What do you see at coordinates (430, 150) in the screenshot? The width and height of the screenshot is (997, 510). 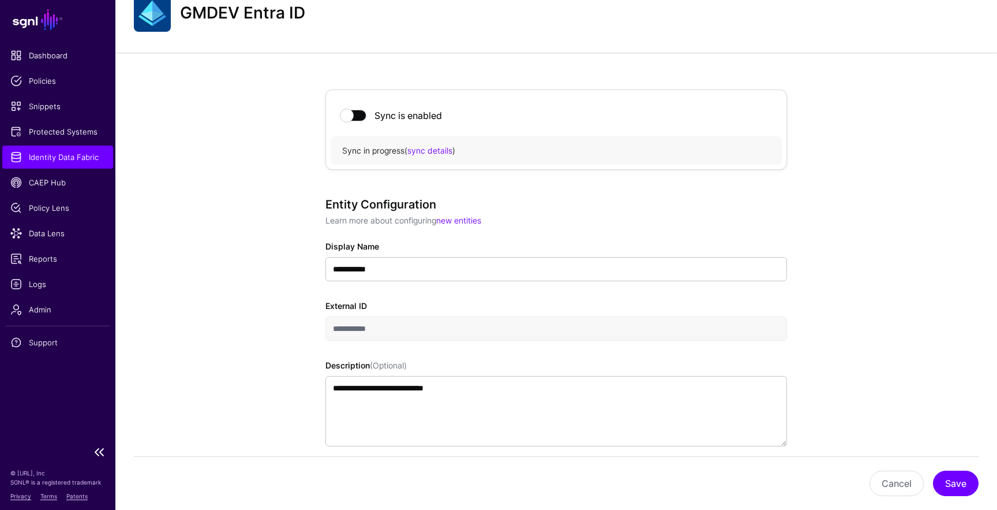 I see `a: sync details` at bounding box center [430, 150].